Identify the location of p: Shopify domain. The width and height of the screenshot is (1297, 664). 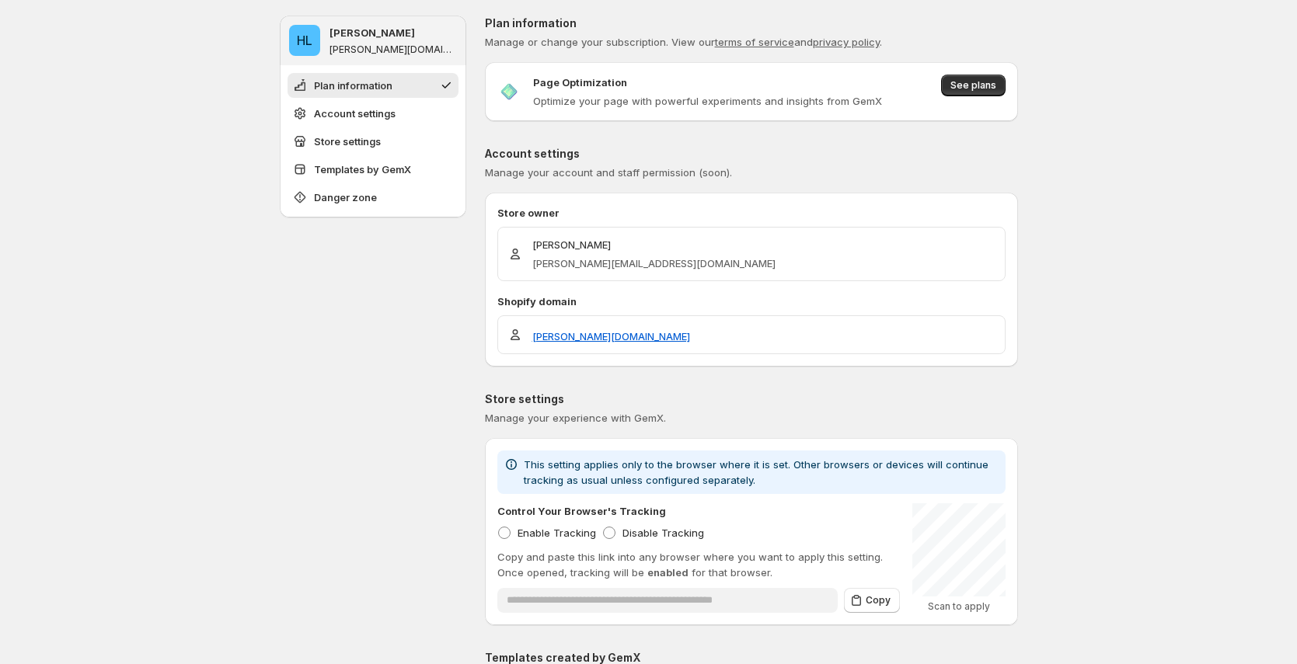
(751, 302).